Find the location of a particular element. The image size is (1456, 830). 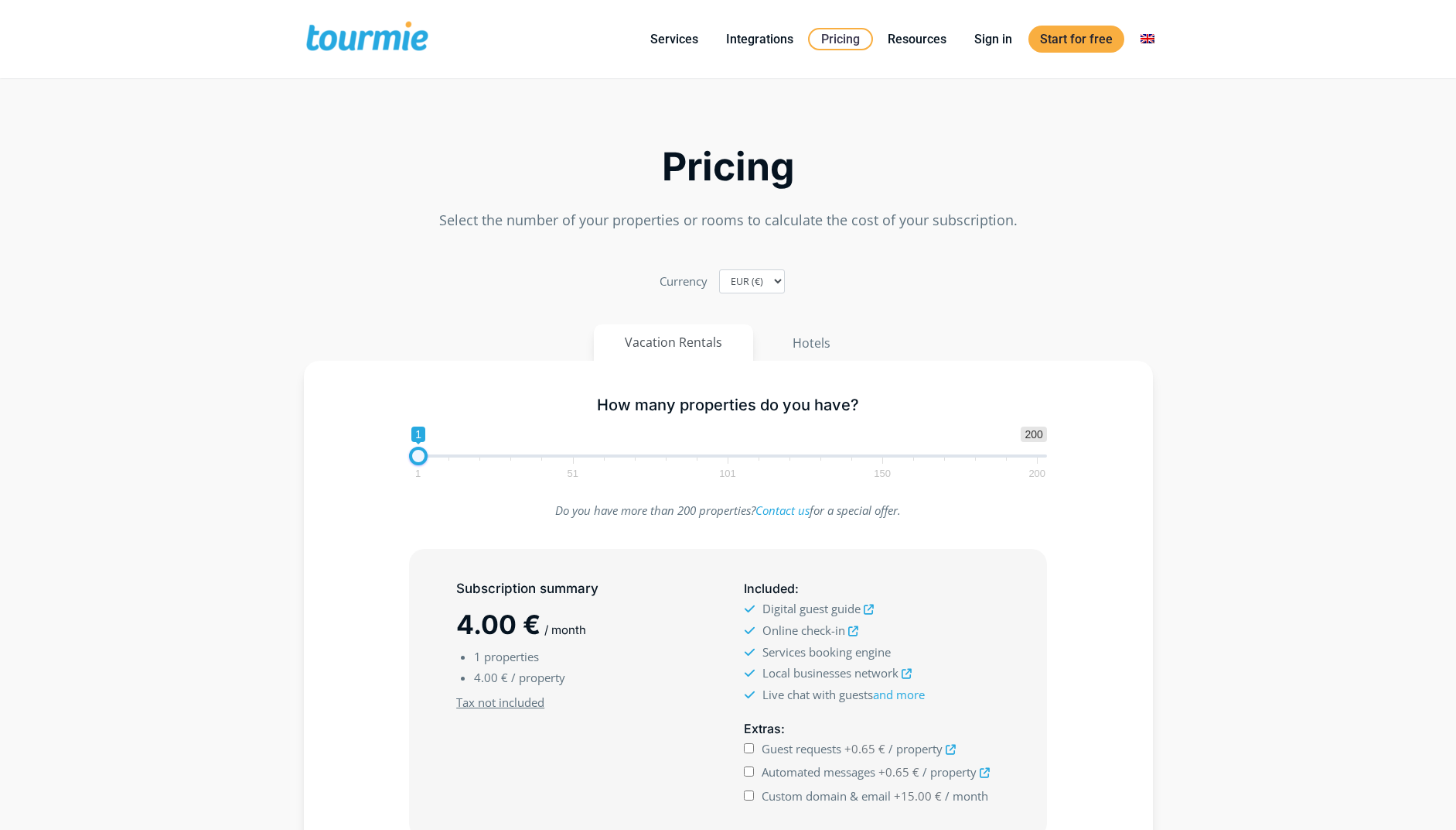

p: Do you have more than 200 properties? for a special offer. is located at coordinates (728, 510).